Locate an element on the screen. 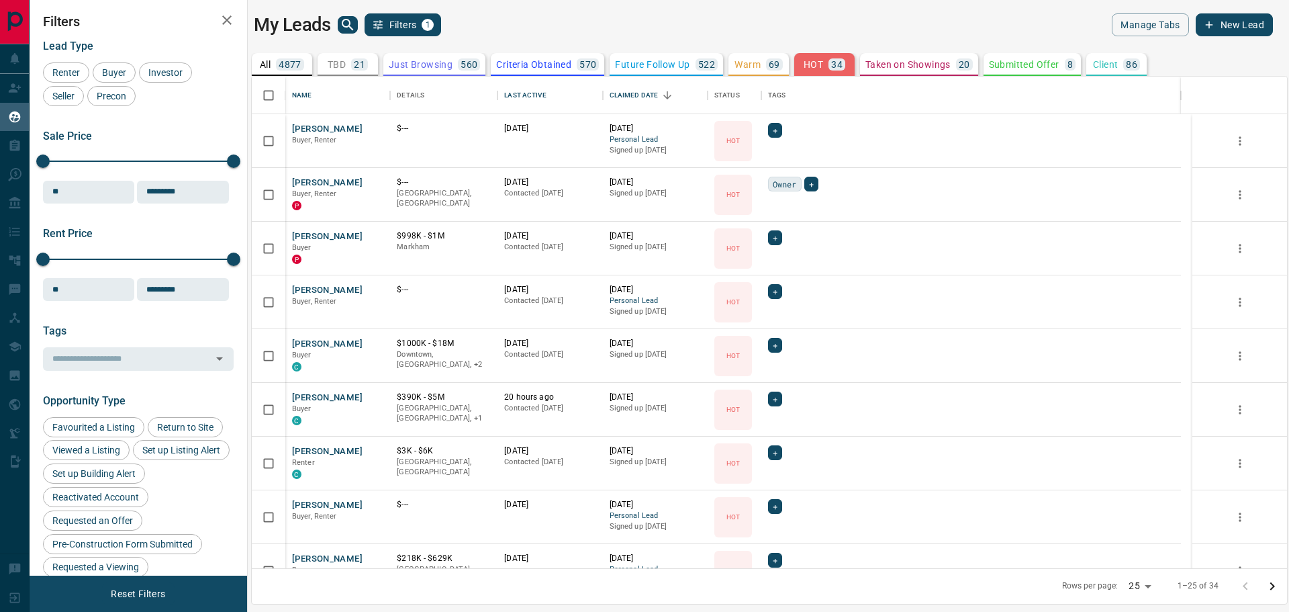  span: Favourited a Listing is located at coordinates (93, 427).